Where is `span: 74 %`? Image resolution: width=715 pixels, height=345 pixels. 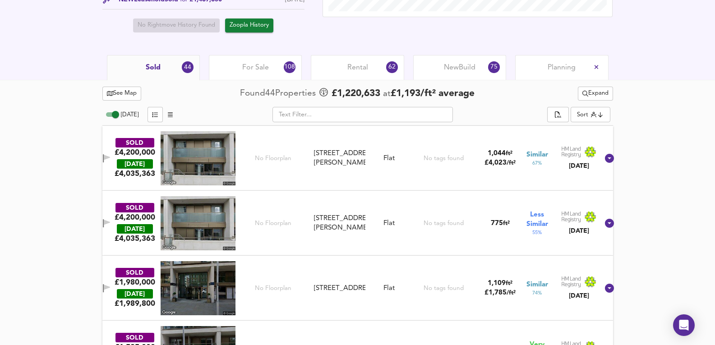 span: 74 % is located at coordinates (537, 293).